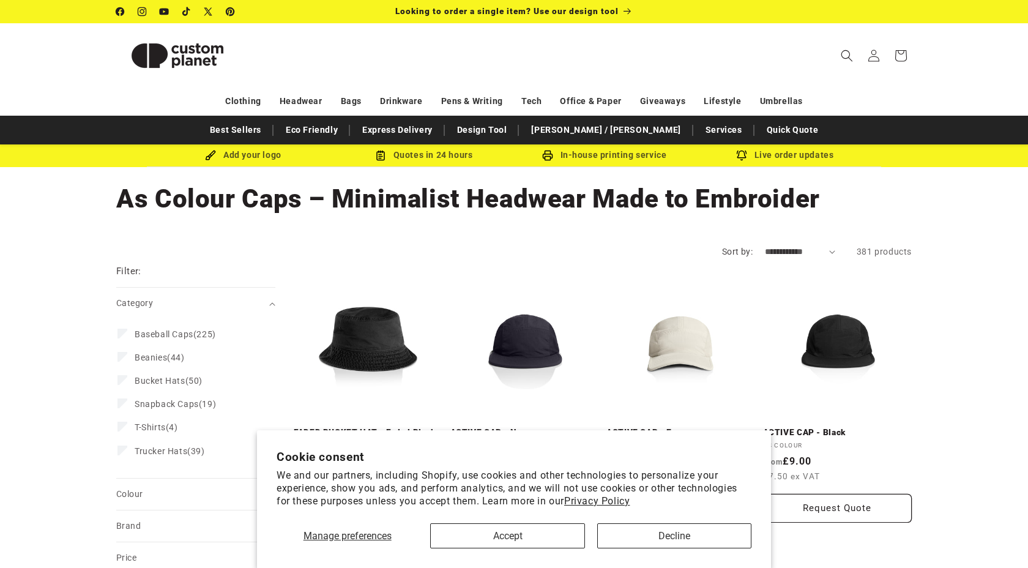  What do you see at coordinates (472, 101) in the screenshot?
I see `a: Pens & Writing` at bounding box center [472, 101].